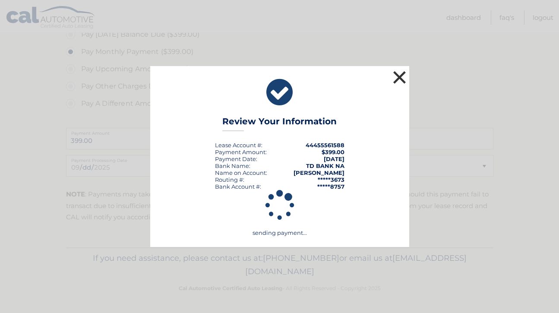 The image size is (559, 313). What do you see at coordinates (235, 159) in the screenshot?
I see `span: Payment Date` at bounding box center [235, 159].